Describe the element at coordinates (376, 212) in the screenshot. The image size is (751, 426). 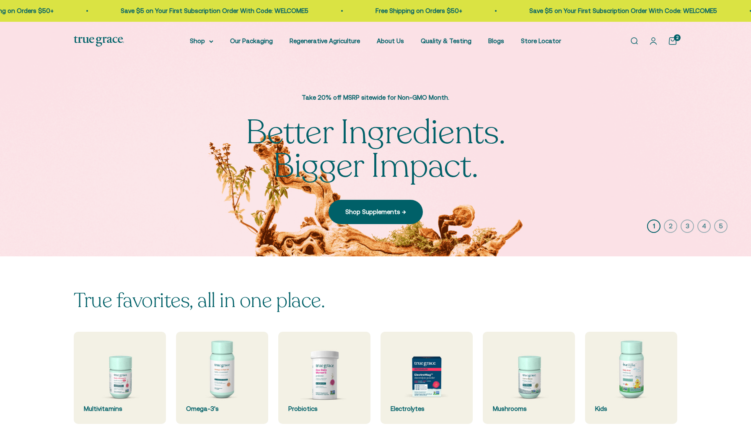
I see `a: Shop Supplements →` at that location.